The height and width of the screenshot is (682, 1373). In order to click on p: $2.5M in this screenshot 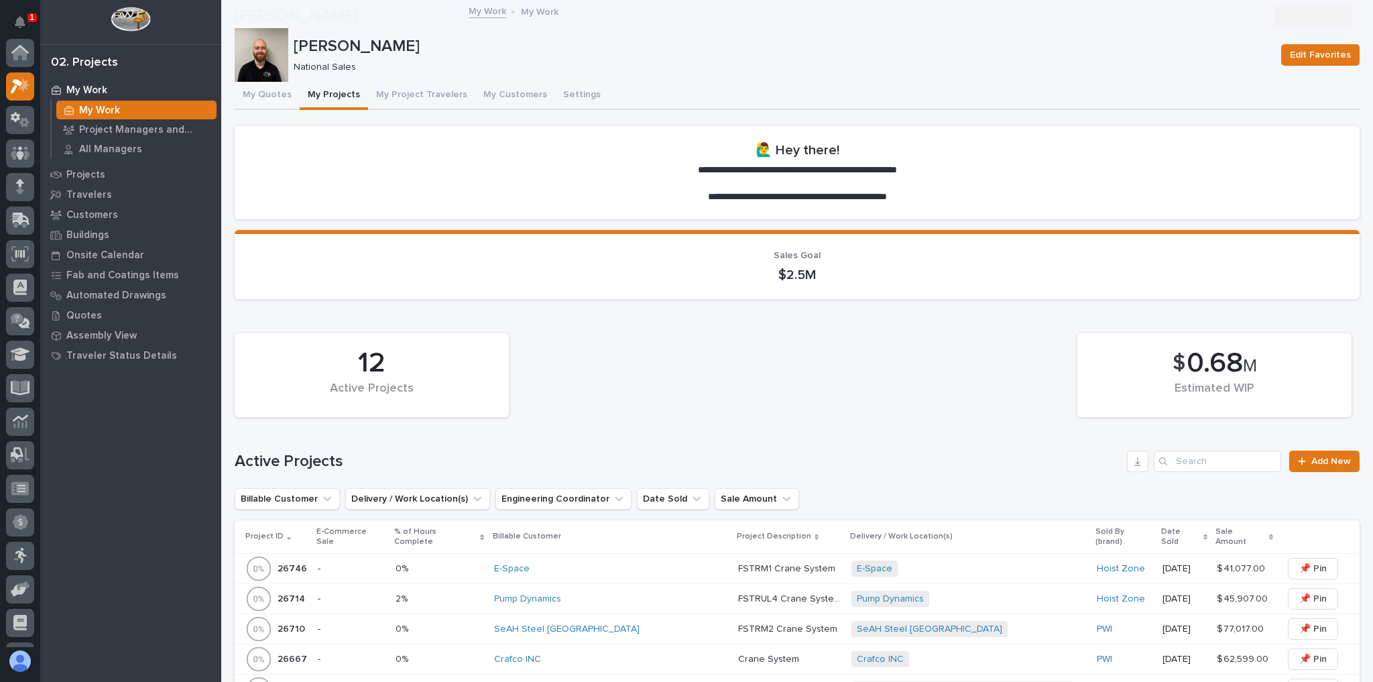, I will do `click(797, 275)`.